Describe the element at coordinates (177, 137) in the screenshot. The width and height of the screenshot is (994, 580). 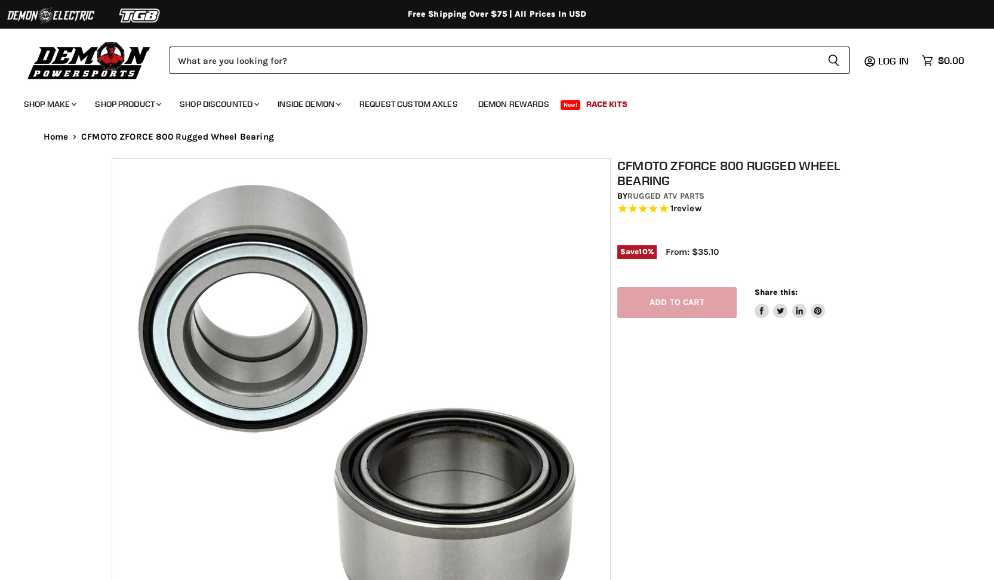
I see `span: CFMOTO ZFORCE 800 Rugged Wheel Bearing` at that location.